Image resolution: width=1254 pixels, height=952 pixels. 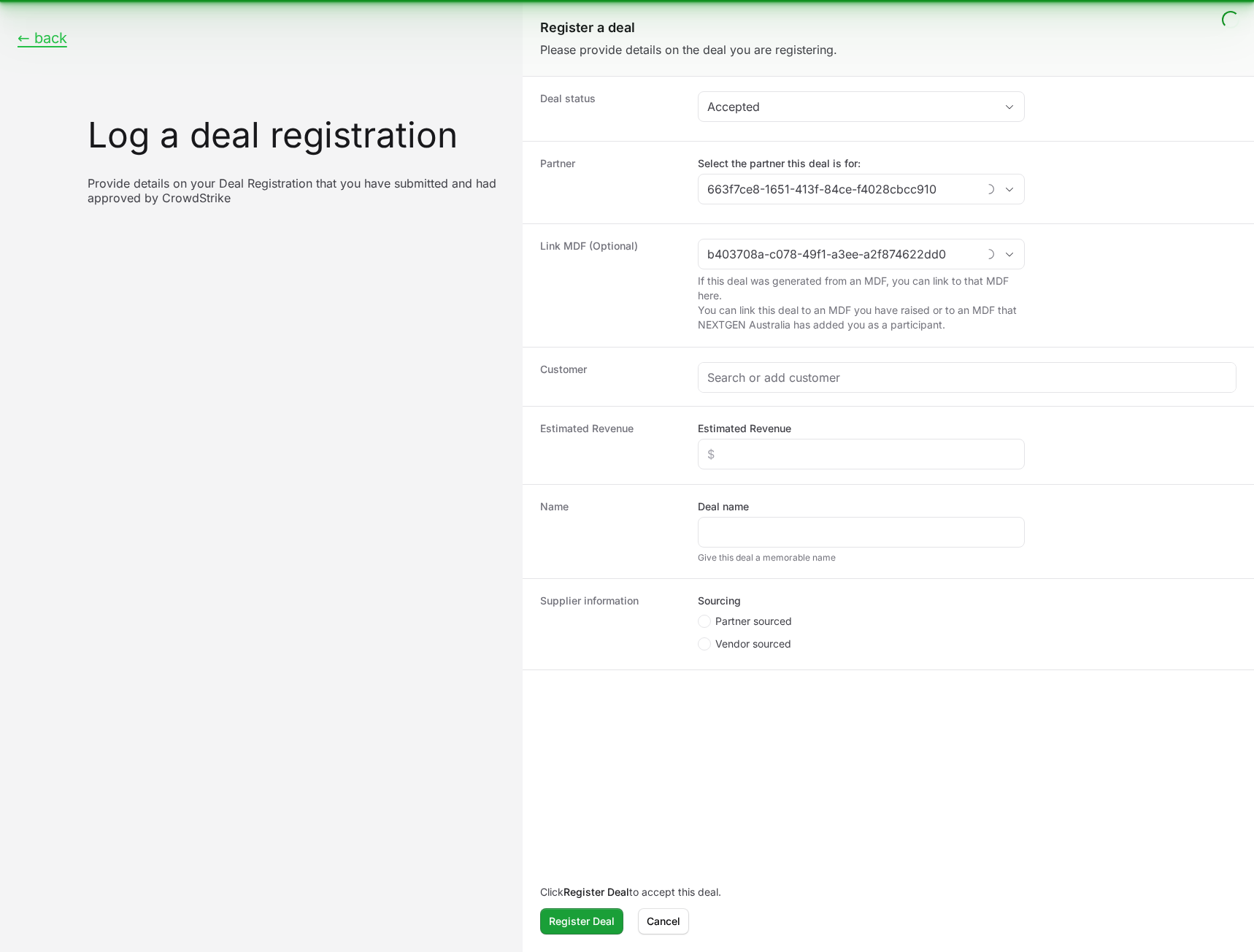 What do you see at coordinates (753, 644) in the screenshot?
I see `span: Vendor sourced` at bounding box center [753, 644].